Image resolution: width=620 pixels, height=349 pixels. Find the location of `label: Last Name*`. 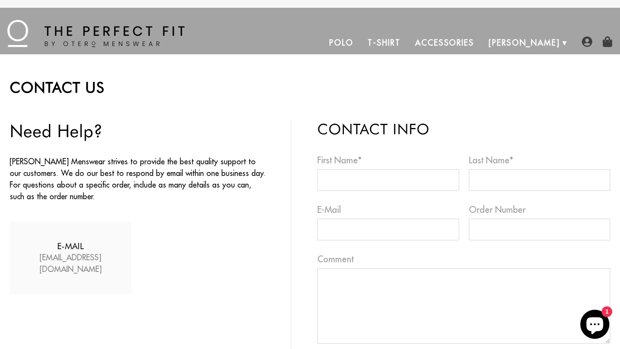

label: Last Name* is located at coordinates (540, 160).